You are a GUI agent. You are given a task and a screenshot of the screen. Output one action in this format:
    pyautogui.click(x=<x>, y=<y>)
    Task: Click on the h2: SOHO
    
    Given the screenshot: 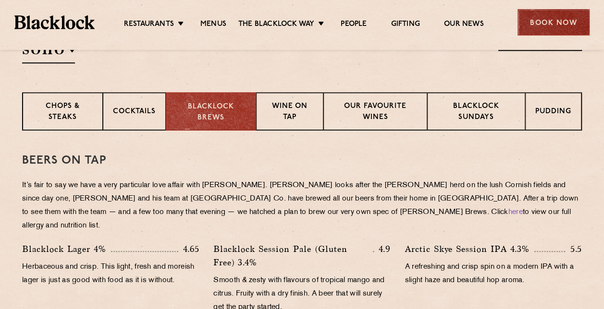 What is the action you would take?
    pyautogui.click(x=49, y=52)
    